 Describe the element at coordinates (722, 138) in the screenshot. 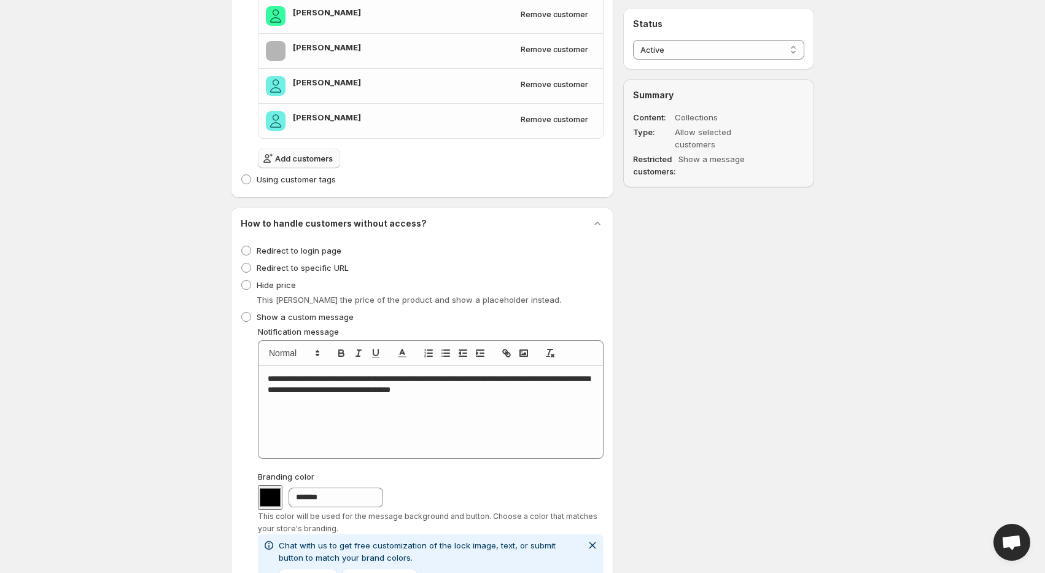

I see `dd: Allow selected customers` at that location.